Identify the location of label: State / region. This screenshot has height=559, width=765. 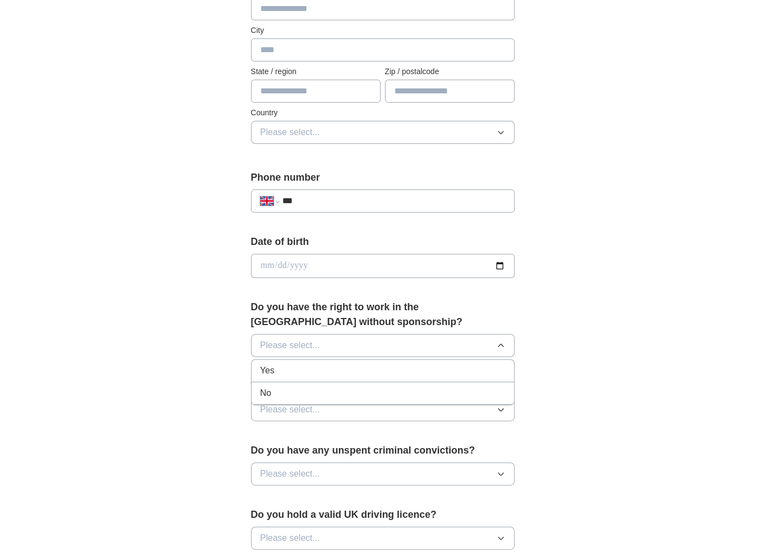
(316, 71).